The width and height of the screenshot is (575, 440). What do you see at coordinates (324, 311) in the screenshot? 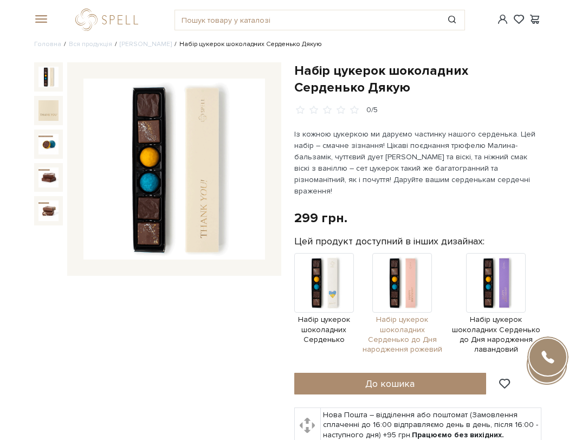
I see `a: Набір цукерок шоколадних Серденько` at bounding box center [324, 311].